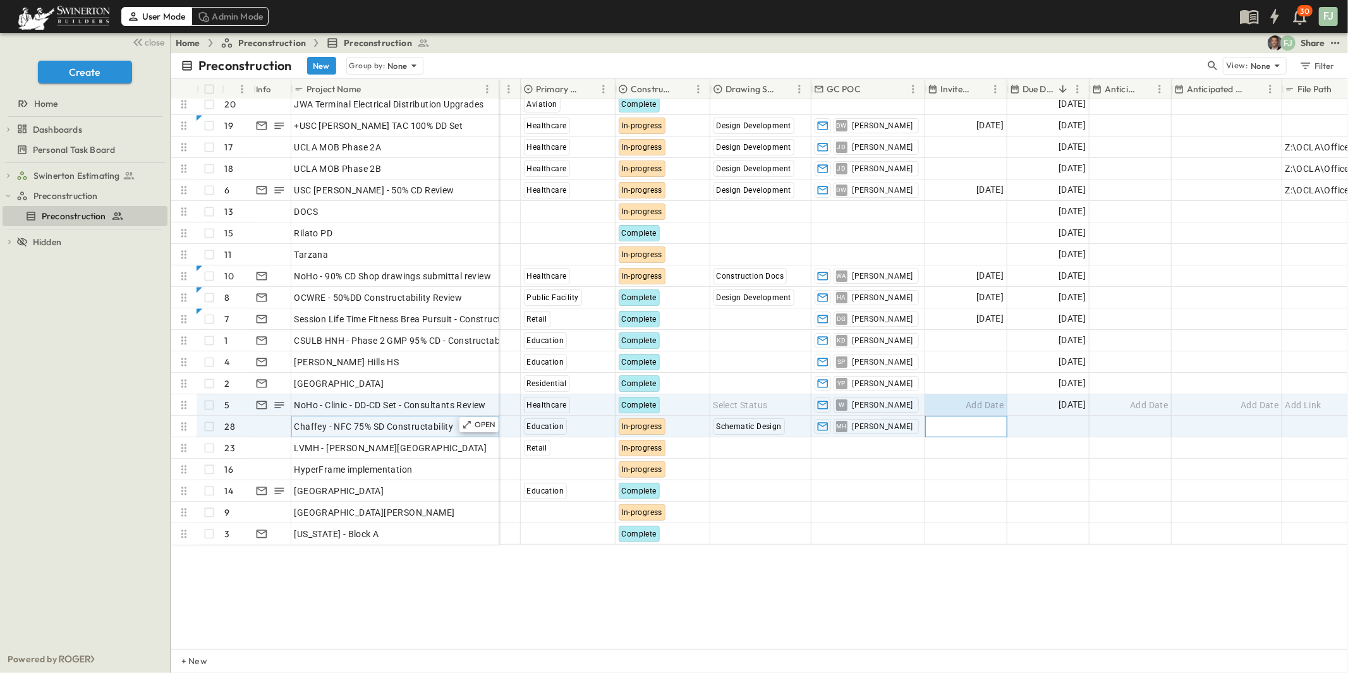  I want to click on p: Due Date, so click(1038, 89).